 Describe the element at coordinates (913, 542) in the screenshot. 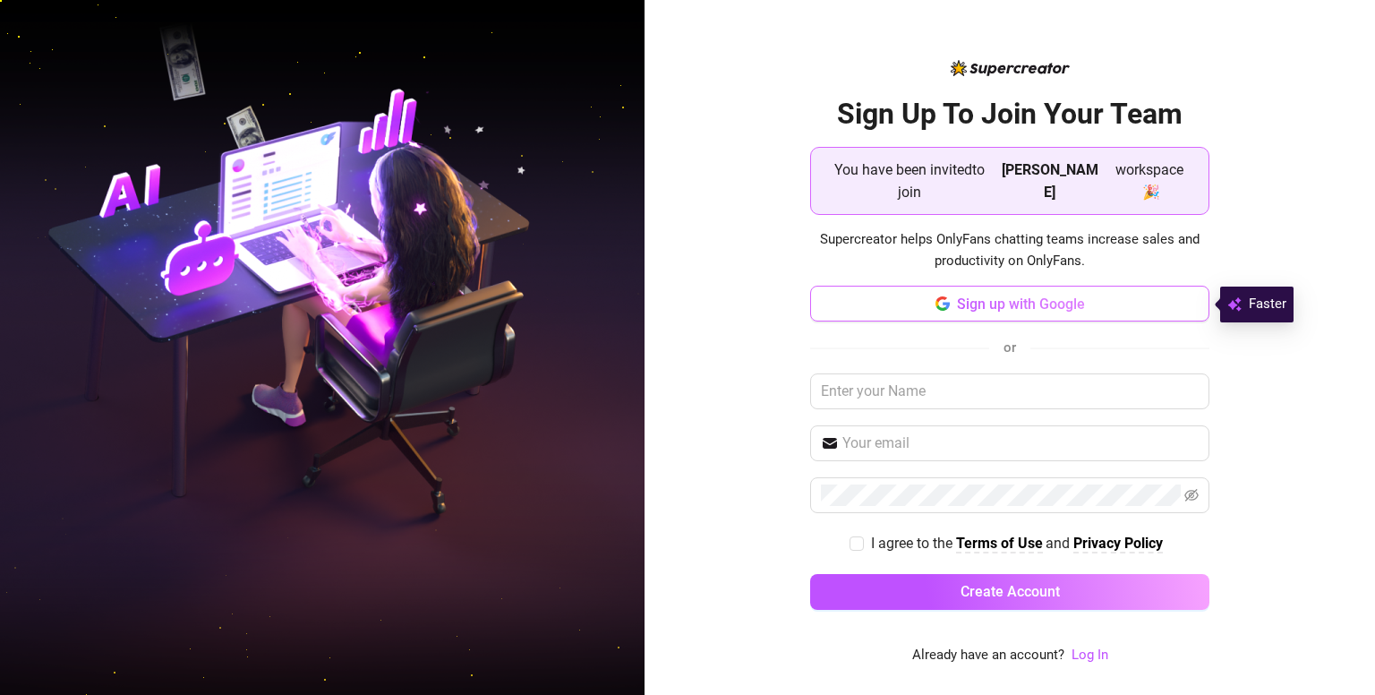

I see `span: I agree to the` at that location.